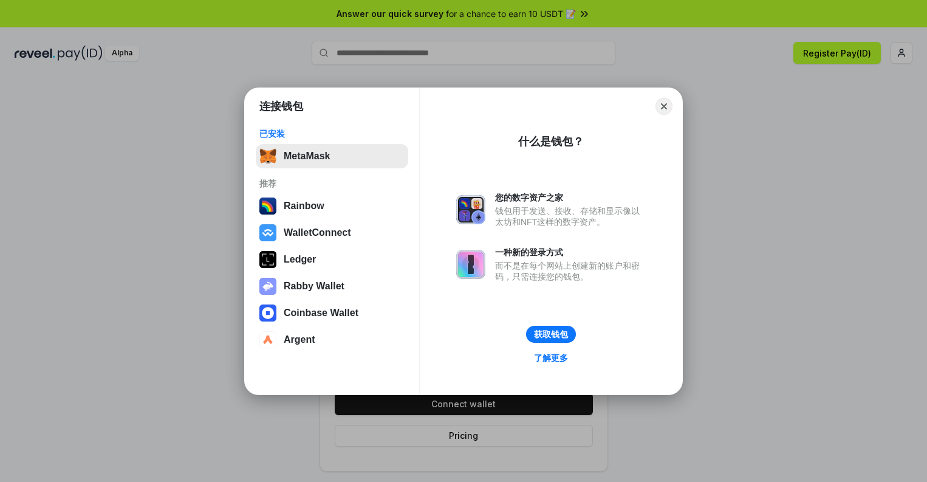  Describe the element at coordinates (281, 106) in the screenshot. I see `h1: 连接钱包` at that location.